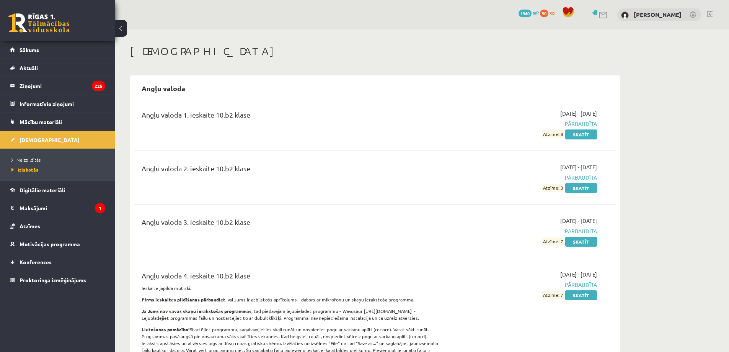  I want to click on div: Angļu valoda 4. ieskaite 10.b2 klase, so click(291, 277).